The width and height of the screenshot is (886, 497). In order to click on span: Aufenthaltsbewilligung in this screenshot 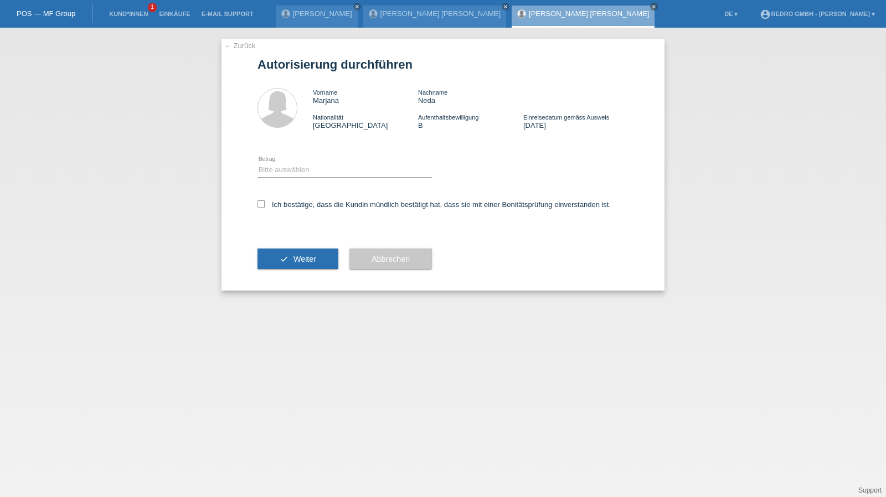, I will do `click(448, 117)`.